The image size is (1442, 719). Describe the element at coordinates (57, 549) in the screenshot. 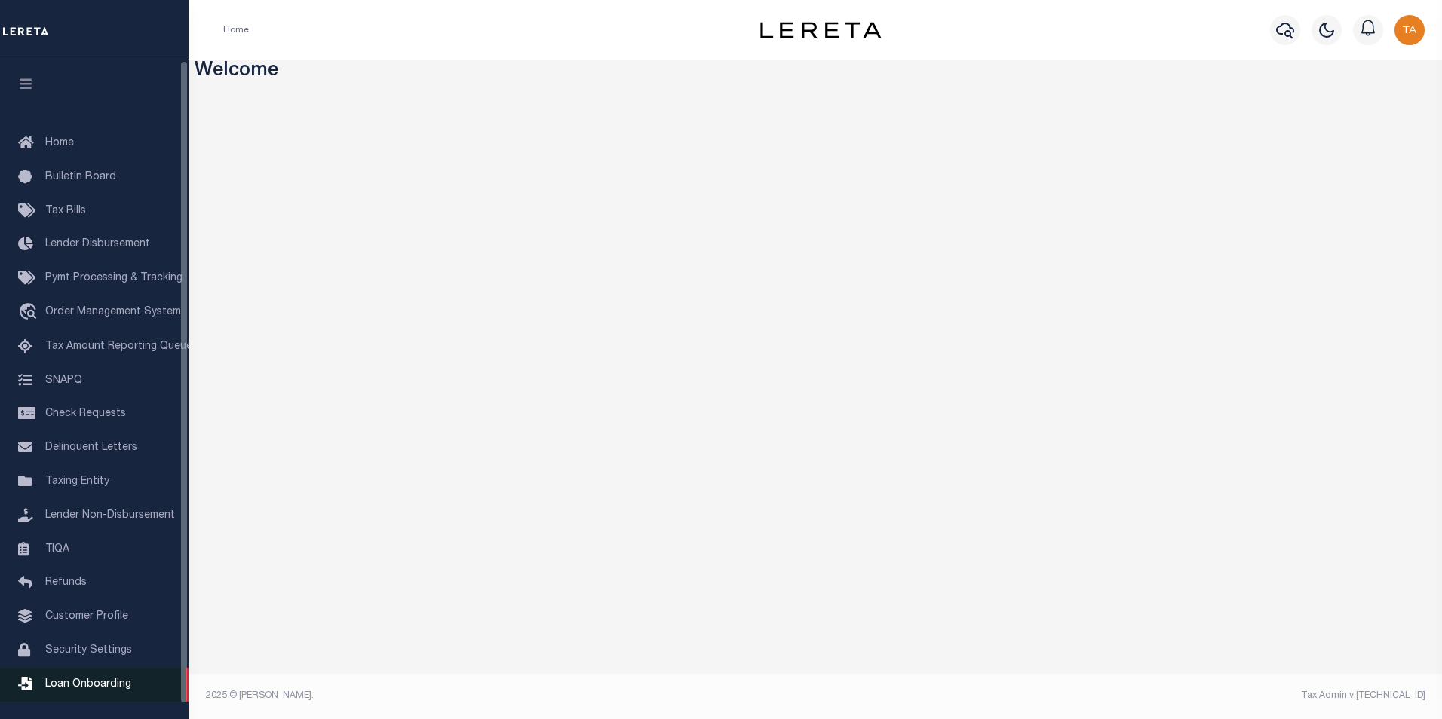

I see `span: TIQA` at that location.